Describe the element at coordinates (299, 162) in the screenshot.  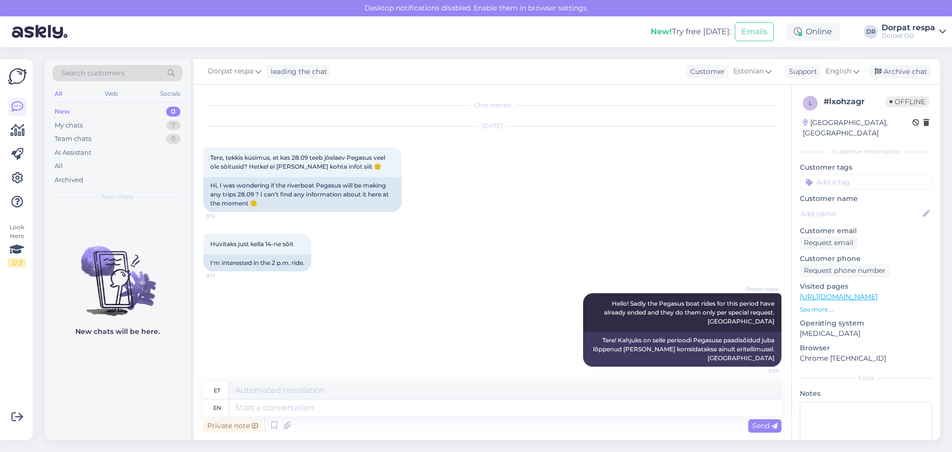
I see `span: Tere, tekkis küsimus, et kas 28.09 teeb jõelaev Pegasus veel ole sõitusid? Hetkel ei [PERSON_NAME...` at that location.